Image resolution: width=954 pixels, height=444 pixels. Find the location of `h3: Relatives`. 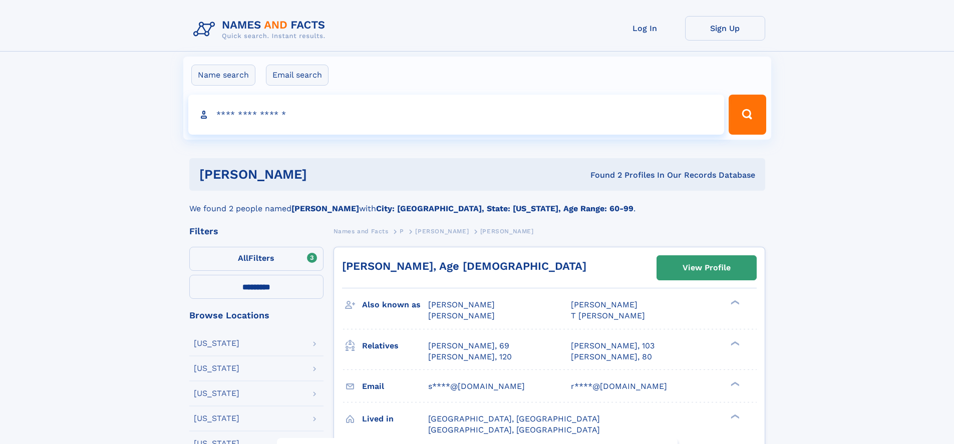

h3: Relatives is located at coordinates (395, 346).